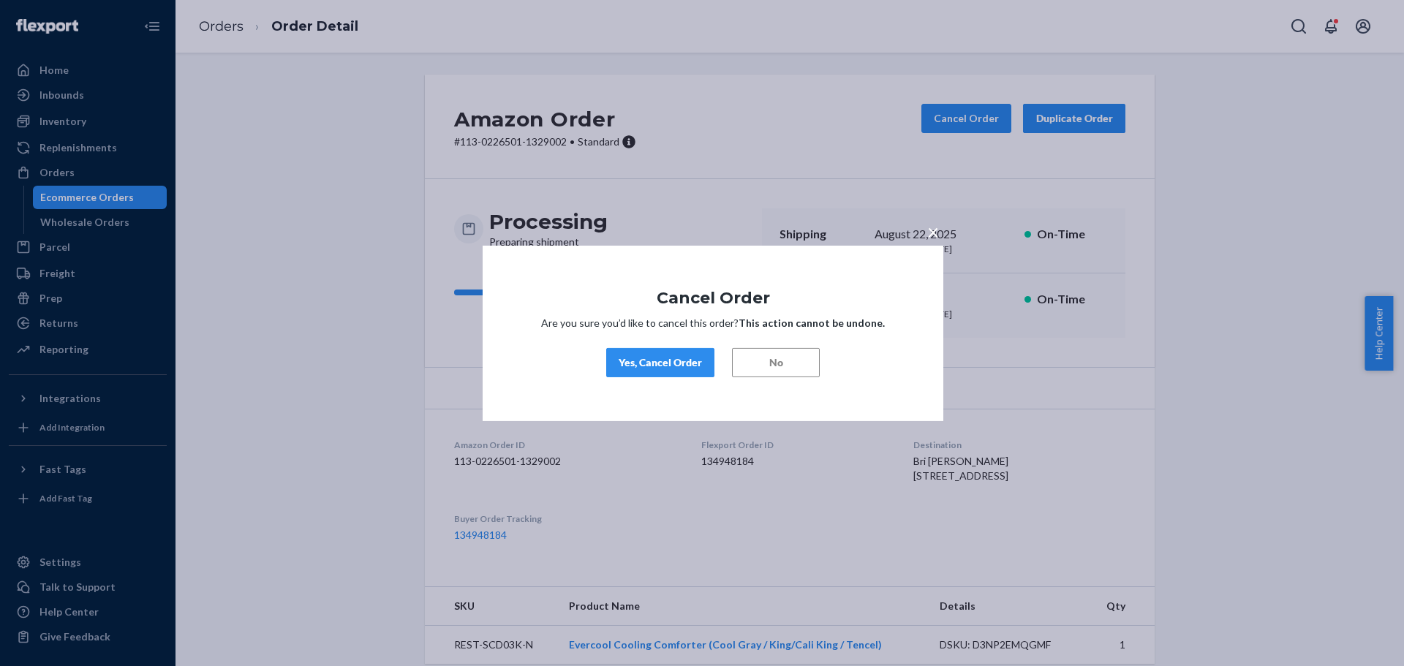 This screenshot has height=666, width=1404. Describe the element at coordinates (811, 322) in the screenshot. I see `strong: This action cannot be undone.` at that location.